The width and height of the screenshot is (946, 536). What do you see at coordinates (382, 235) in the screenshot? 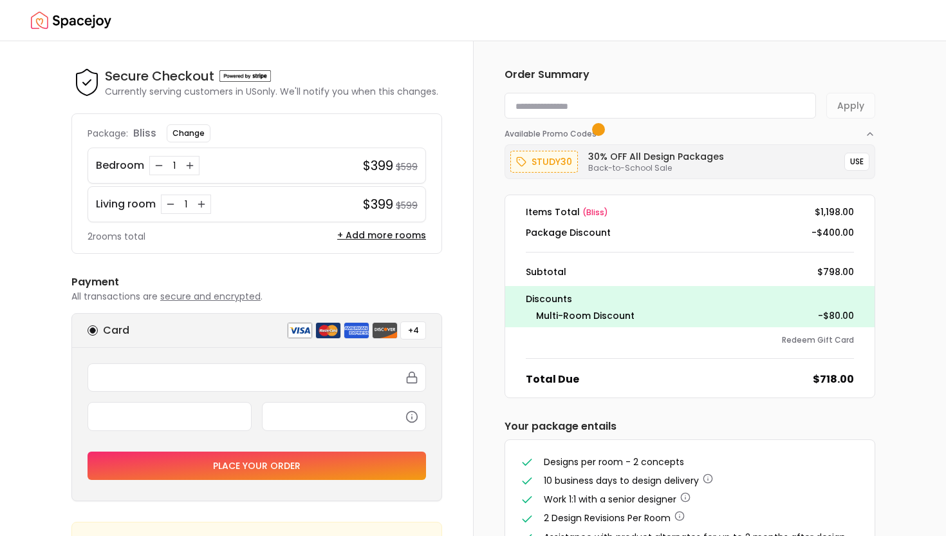
I see `button: + Add more rooms` at bounding box center [382, 235].